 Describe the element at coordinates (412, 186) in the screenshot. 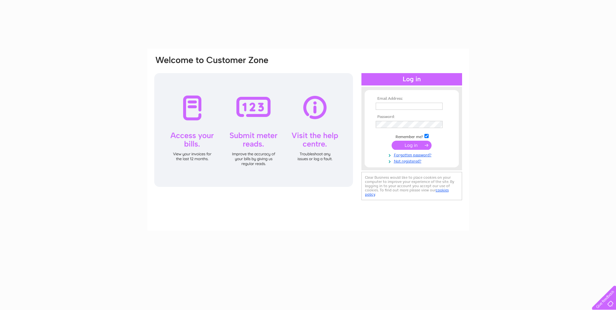

I see `div: Clear Business would like to place cookies on your computer to improve your experience of the sit...` at that location.